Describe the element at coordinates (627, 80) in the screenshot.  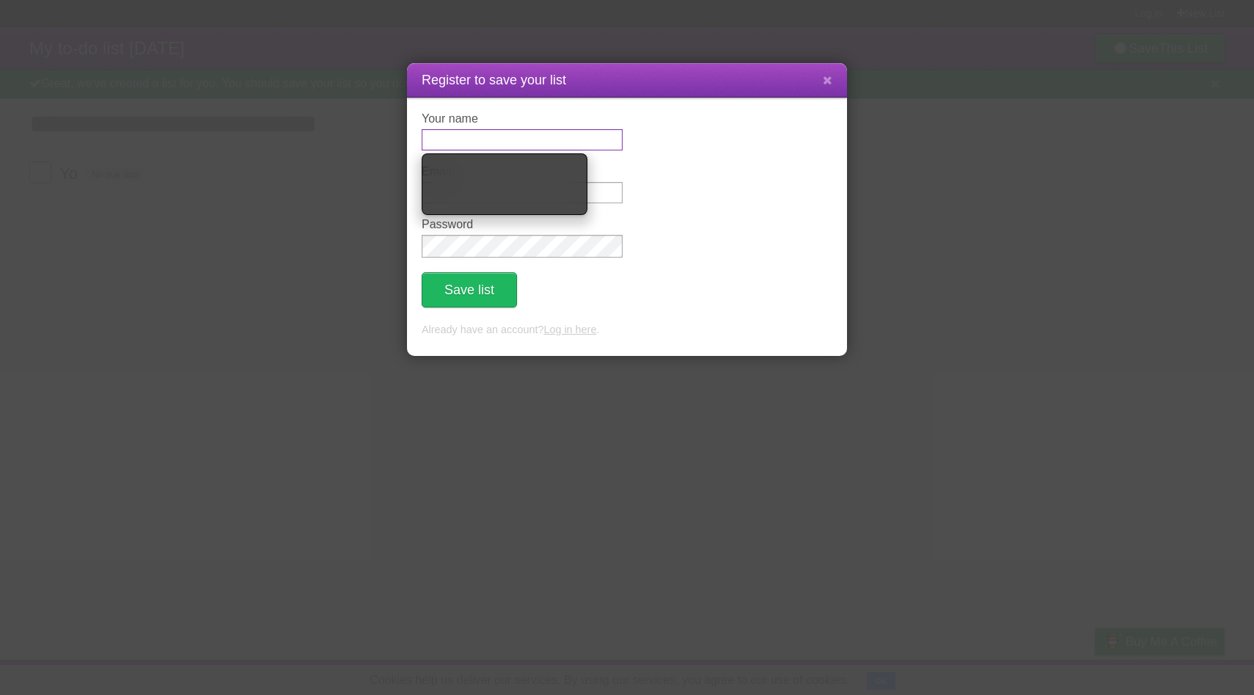
I see `h1: Register to save your list` at that location.